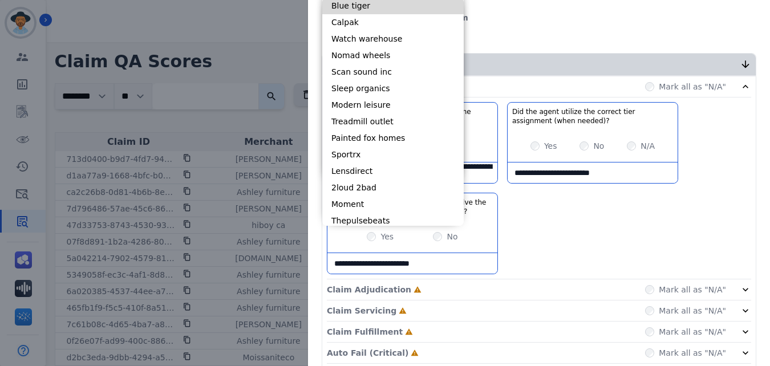 This screenshot has height=366, width=770. I want to click on div: Evaluator:, so click(539, 34).